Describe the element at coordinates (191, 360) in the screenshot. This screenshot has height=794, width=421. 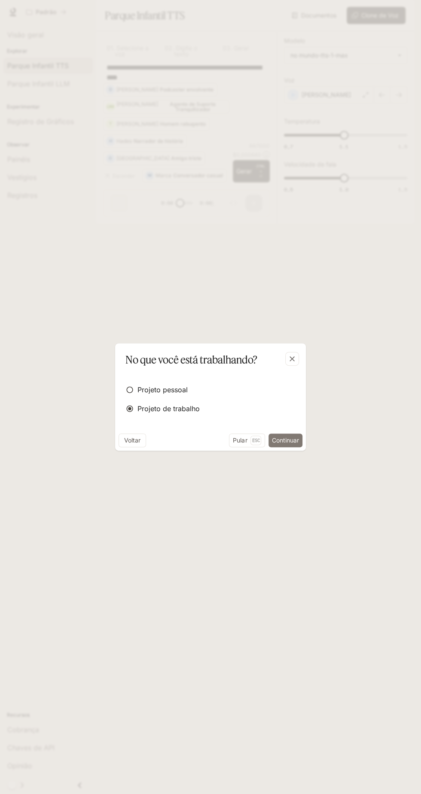
I see `font: No que você está trabalhando?` at that location.